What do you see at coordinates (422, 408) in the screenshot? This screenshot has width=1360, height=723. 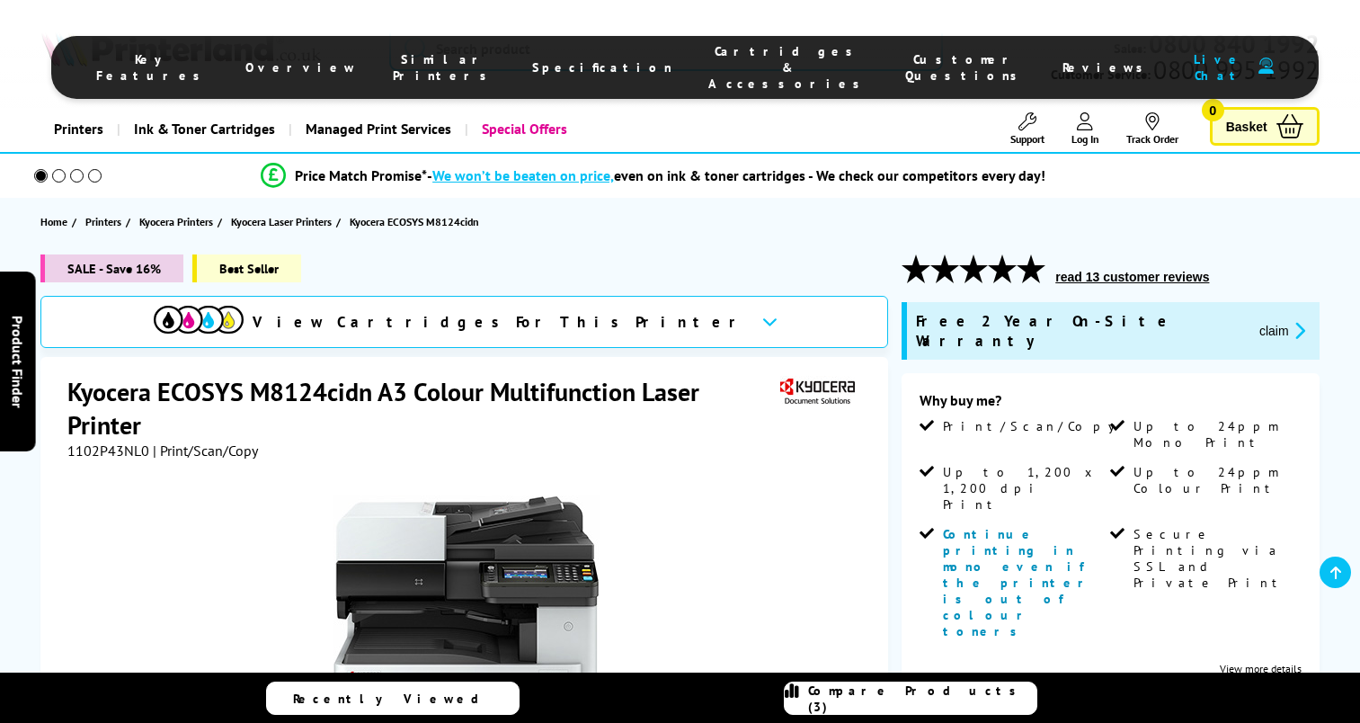 I see `h1: Kyocera ECOSYS M8124cidn A3 Colour Multifunction Laser Printer` at bounding box center [422, 408].